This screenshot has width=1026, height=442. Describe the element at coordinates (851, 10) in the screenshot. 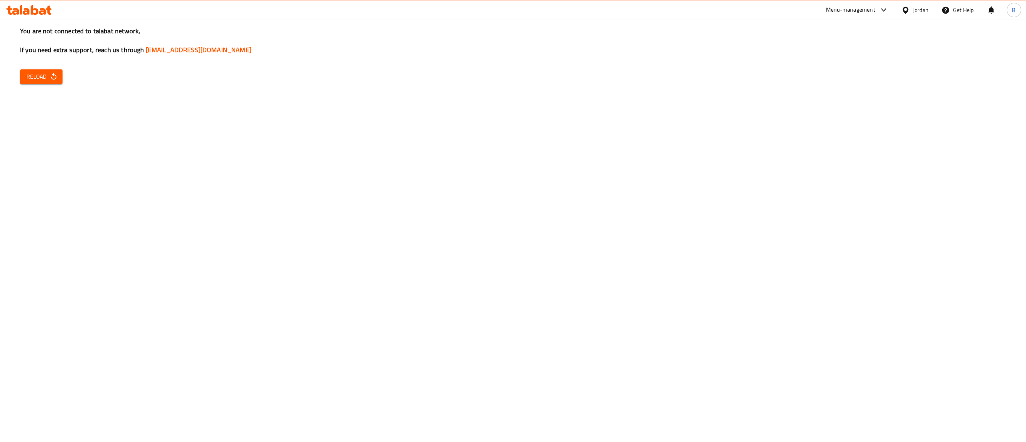

I see `div: Menu-management` at that location.